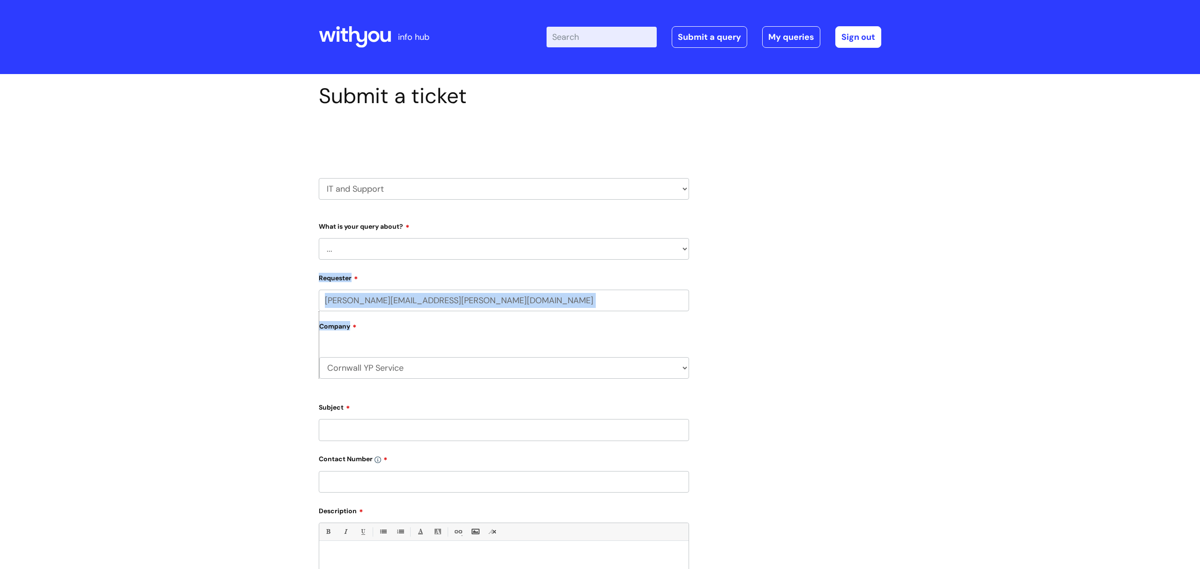 This screenshot has height=569, width=1200. Describe the element at coordinates (378, 460) in the screenshot. I see `img: info-icon.svg` at that location.